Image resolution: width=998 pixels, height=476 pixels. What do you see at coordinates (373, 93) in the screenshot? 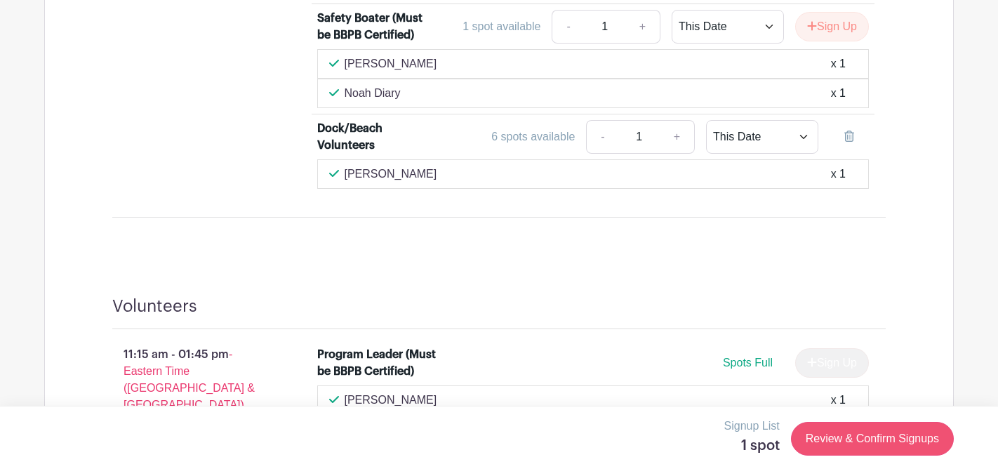
I see `p: Noah Diary` at bounding box center [373, 93].